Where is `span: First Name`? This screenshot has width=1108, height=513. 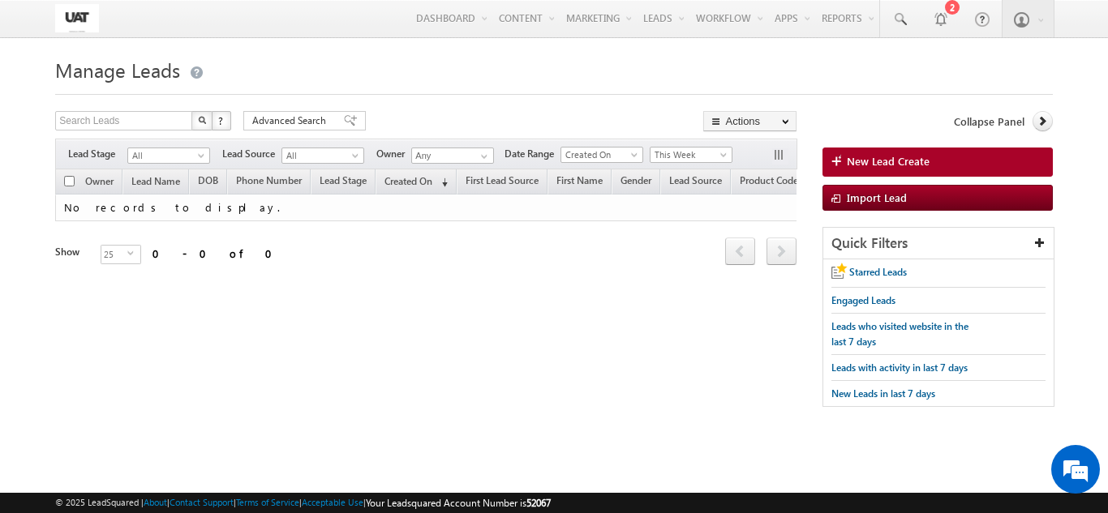
span: First Name is located at coordinates (579, 180).